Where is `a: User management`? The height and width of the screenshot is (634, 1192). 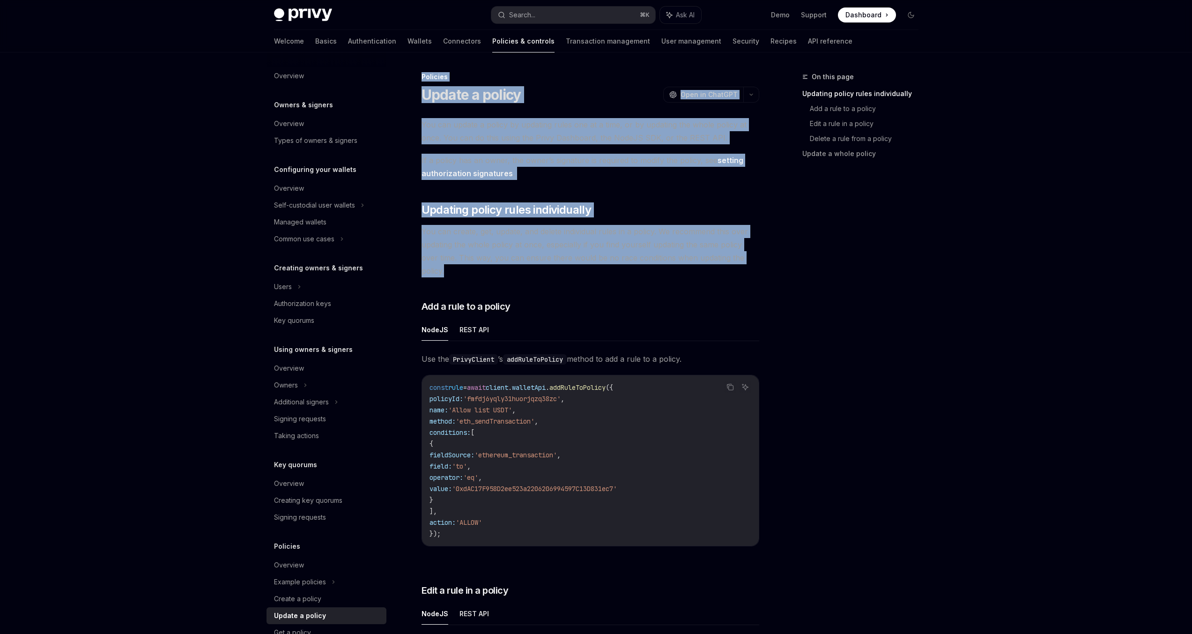 a: User management is located at coordinates (691, 41).